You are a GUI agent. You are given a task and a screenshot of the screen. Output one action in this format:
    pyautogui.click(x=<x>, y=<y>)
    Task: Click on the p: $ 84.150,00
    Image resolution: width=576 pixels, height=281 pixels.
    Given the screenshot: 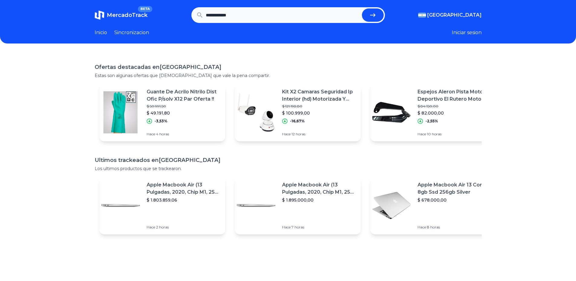 What is the action you would take?
    pyautogui.click(x=455, y=106)
    